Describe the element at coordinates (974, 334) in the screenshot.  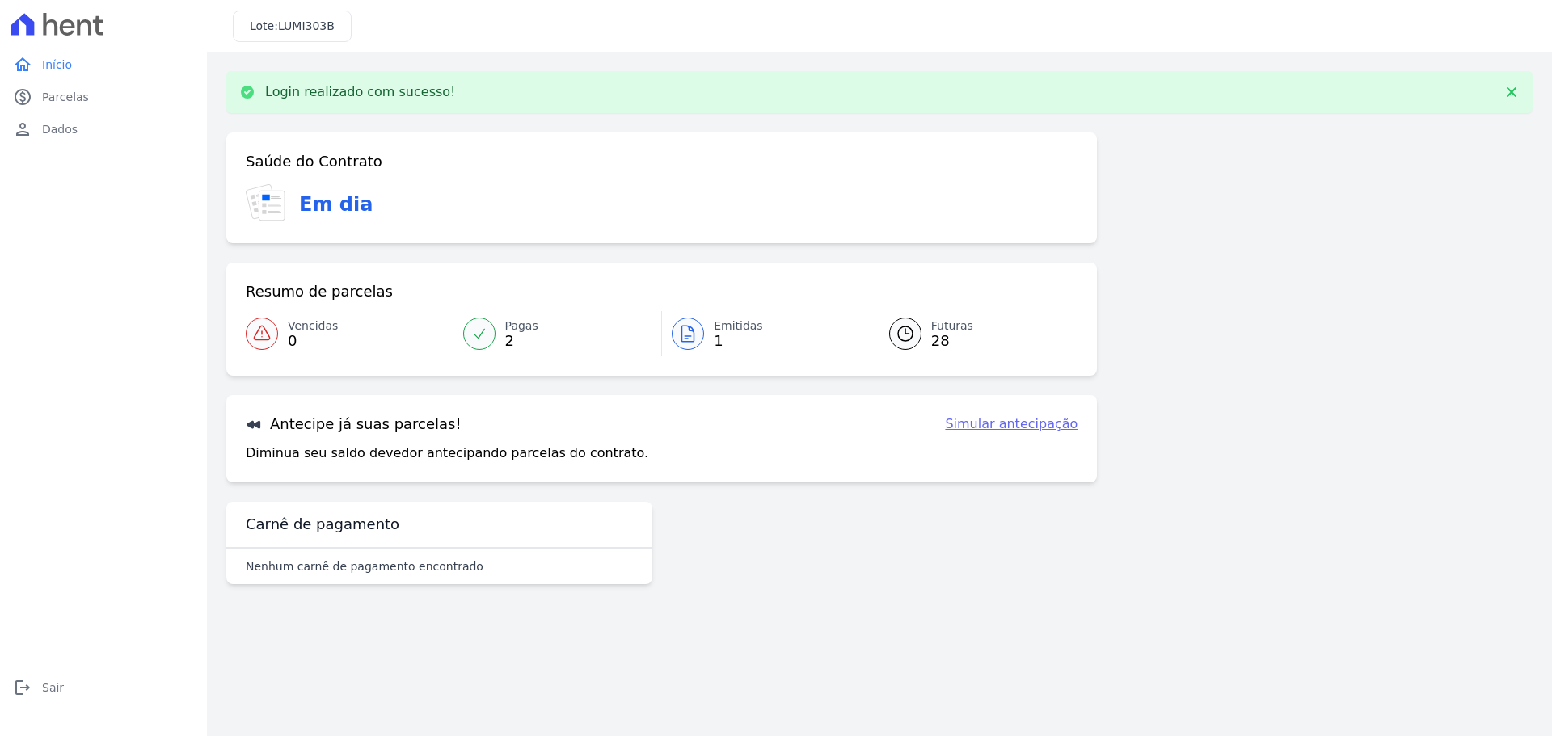
I see `a: Futuras 28` at that location.